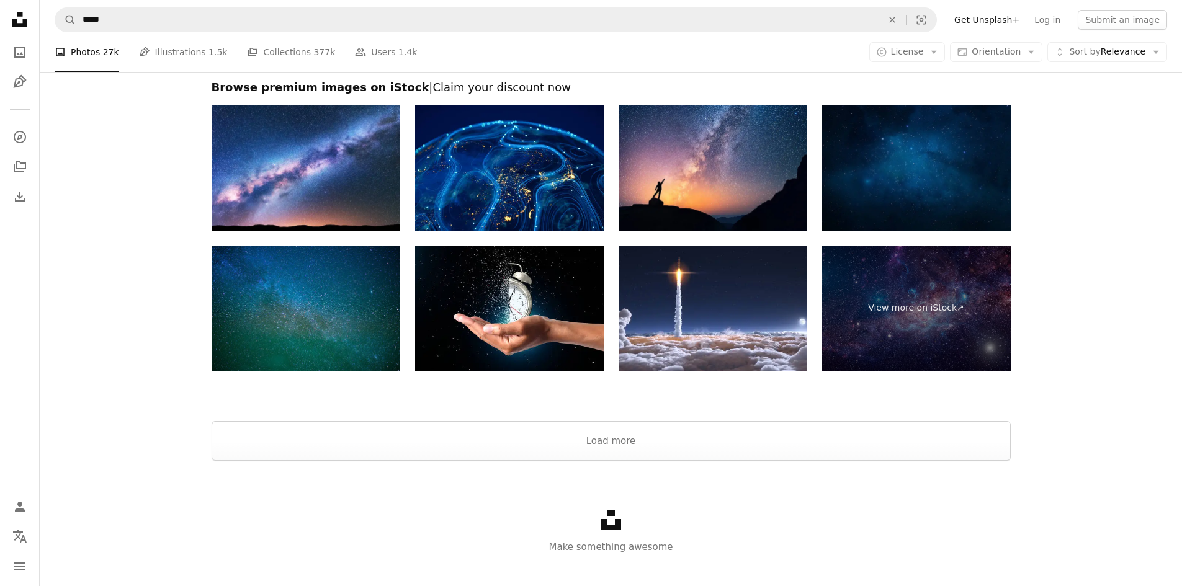 The height and width of the screenshot is (586, 1182). I want to click on p: Make something awesome, so click(610, 547).